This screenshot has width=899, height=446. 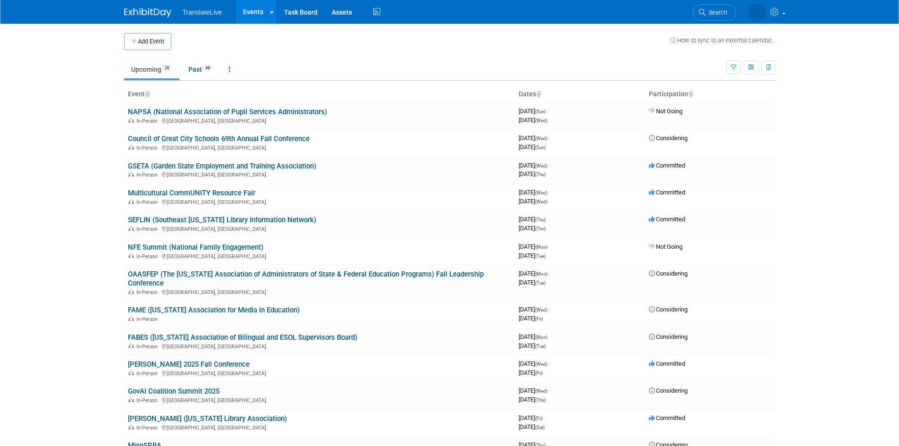 I want to click on img: ExhibitDay, so click(x=148, y=13).